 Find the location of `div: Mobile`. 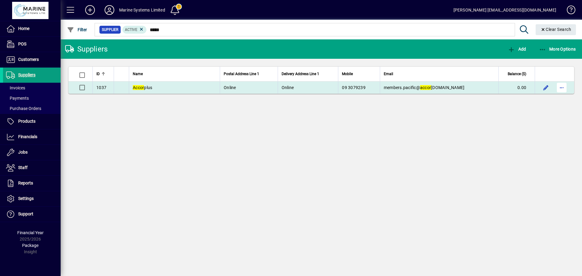

div: Mobile is located at coordinates (359, 74).